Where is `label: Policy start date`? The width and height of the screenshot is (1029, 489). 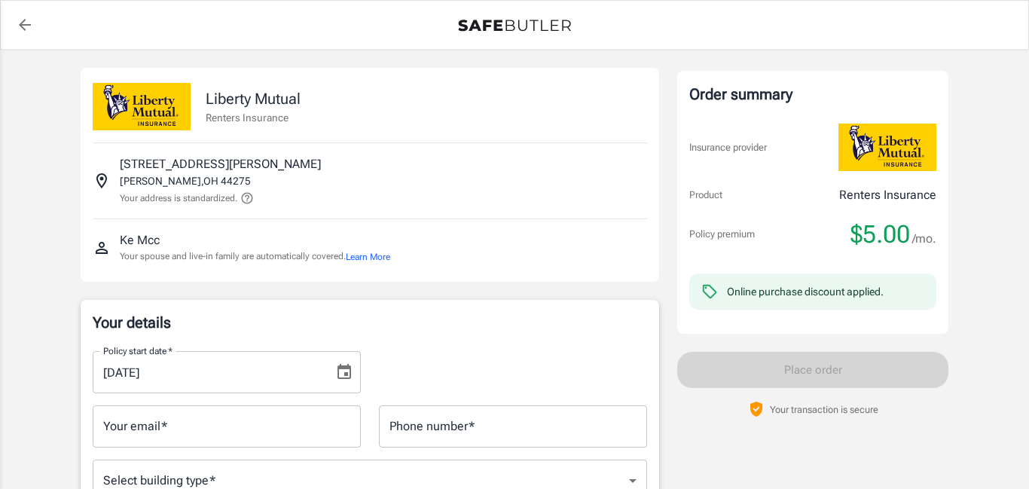 label: Policy start date is located at coordinates (138, 350).